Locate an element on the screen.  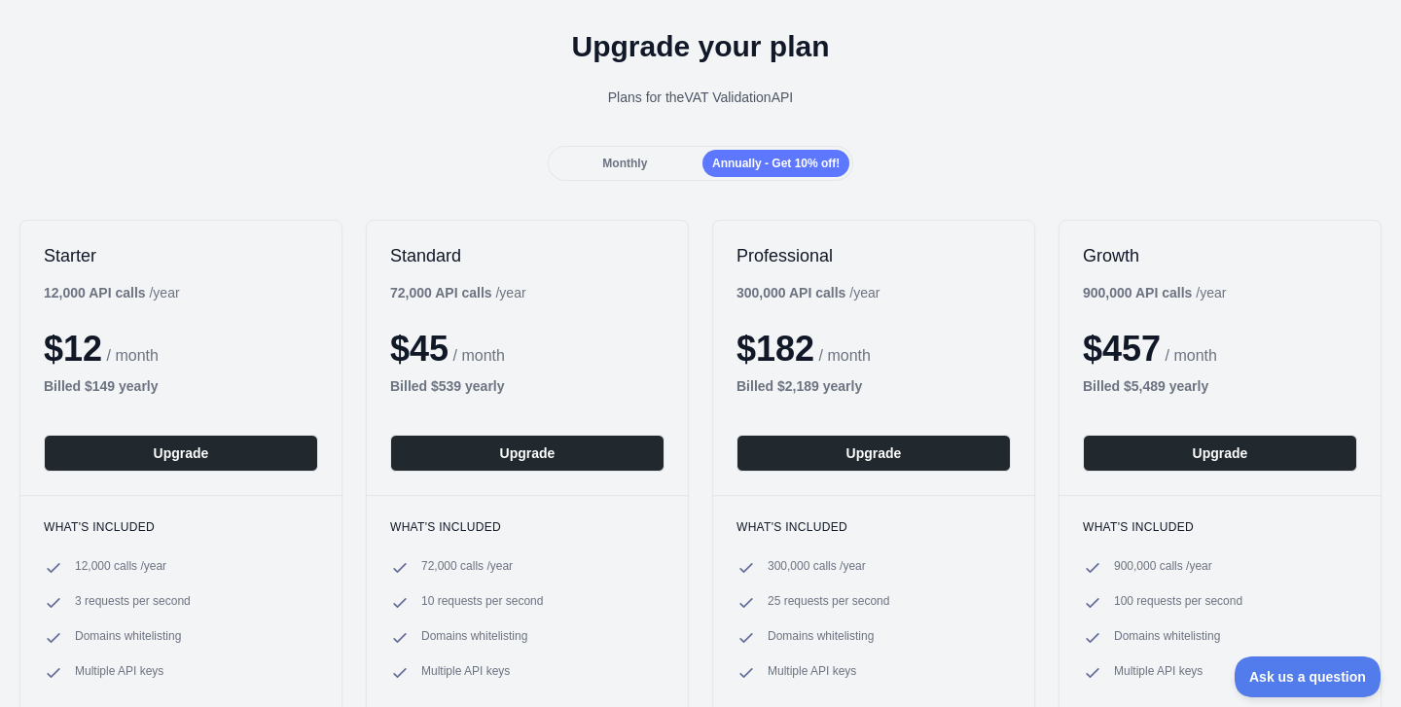
b: Billed $ 539 yearly is located at coordinates (447, 386).